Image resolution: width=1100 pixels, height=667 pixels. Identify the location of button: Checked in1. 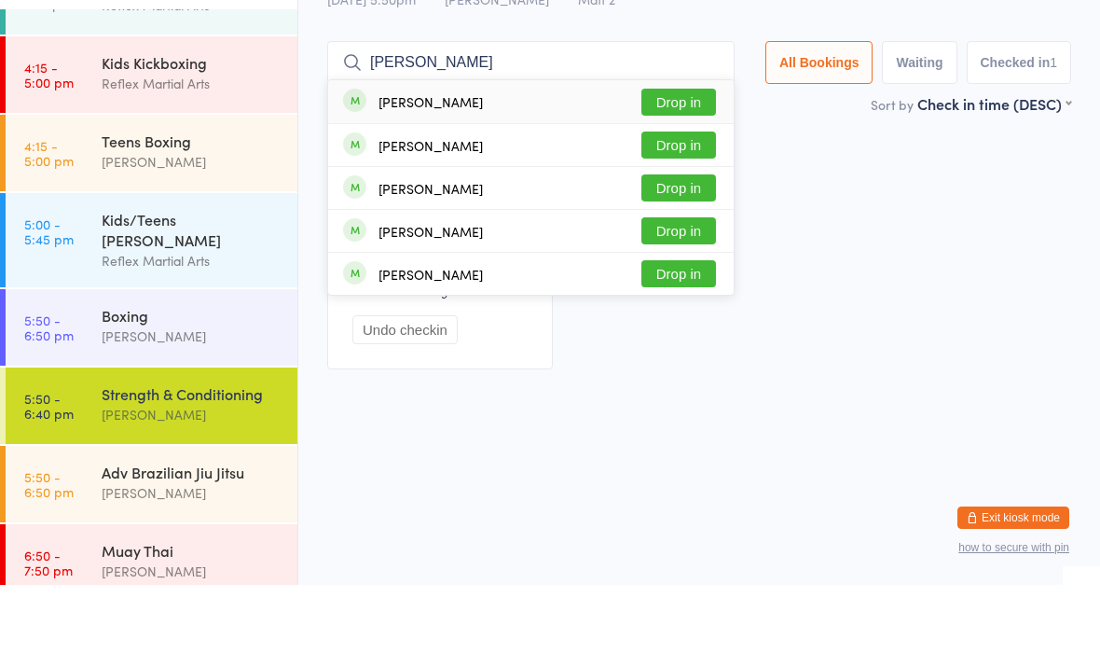
(1019, 145).